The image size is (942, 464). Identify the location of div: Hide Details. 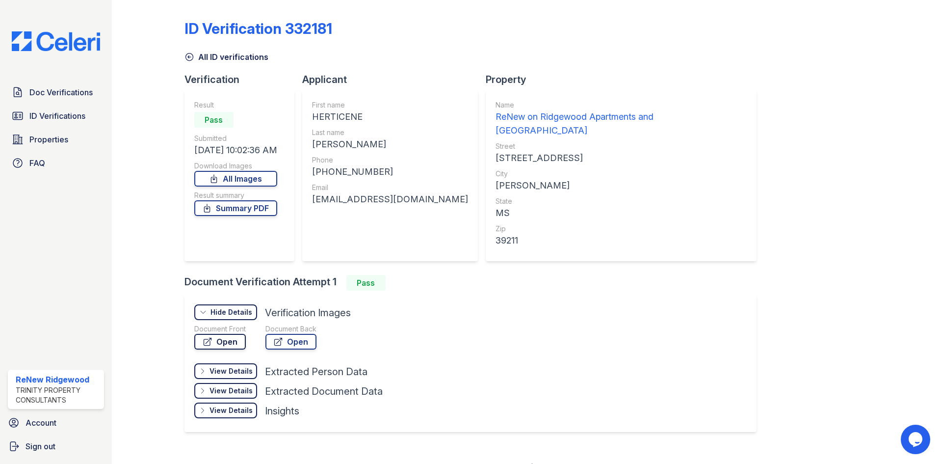
(231, 312).